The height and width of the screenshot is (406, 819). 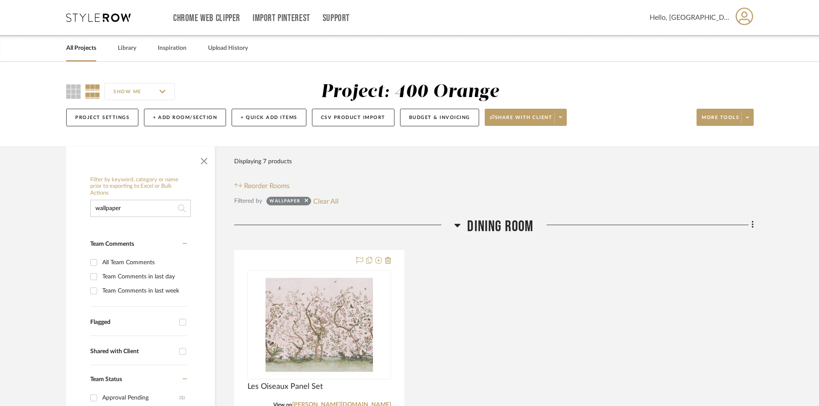 I want to click on a: Library, so click(x=127, y=48).